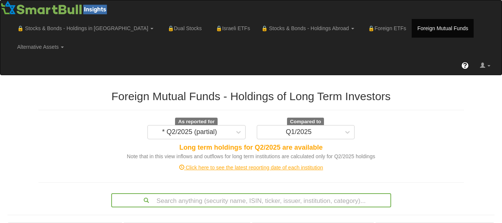 The height and width of the screenshot is (223, 502). I want to click on div: Note that in this view inflows and outflows for long term institutions are calculated only for Q2..., so click(251, 157).